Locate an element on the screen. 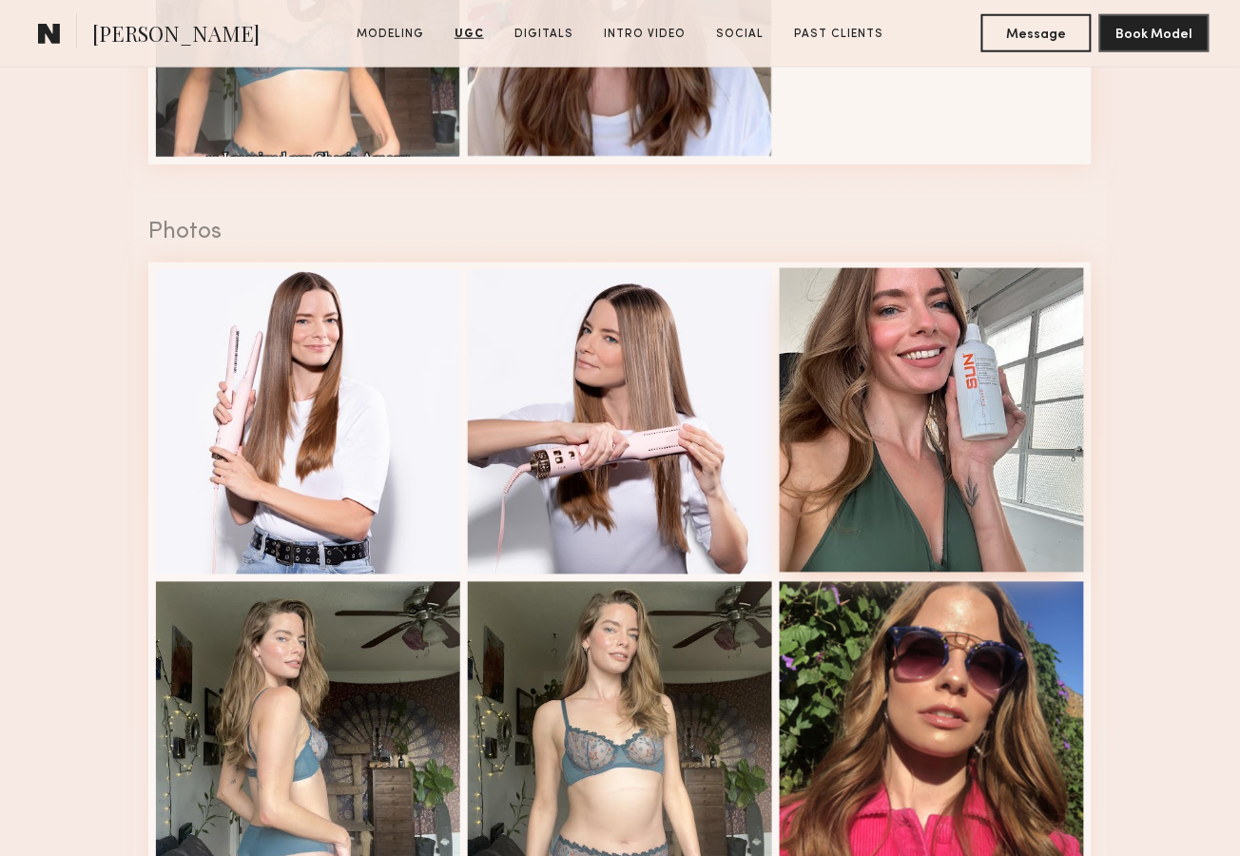 The height and width of the screenshot is (856, 1240). a: Social is located at coordinates (740, 34).